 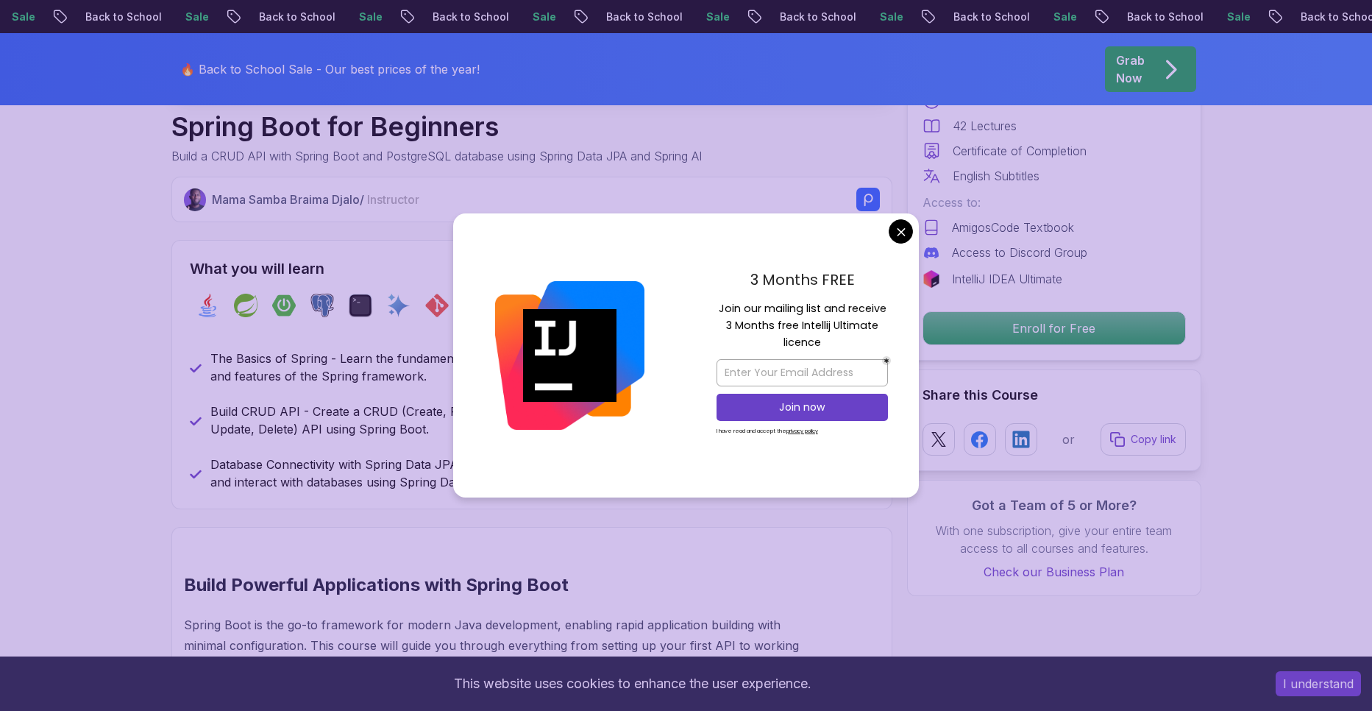 I want to click on h1: Spring Boot for Beginners, so click(x=436, y=127).